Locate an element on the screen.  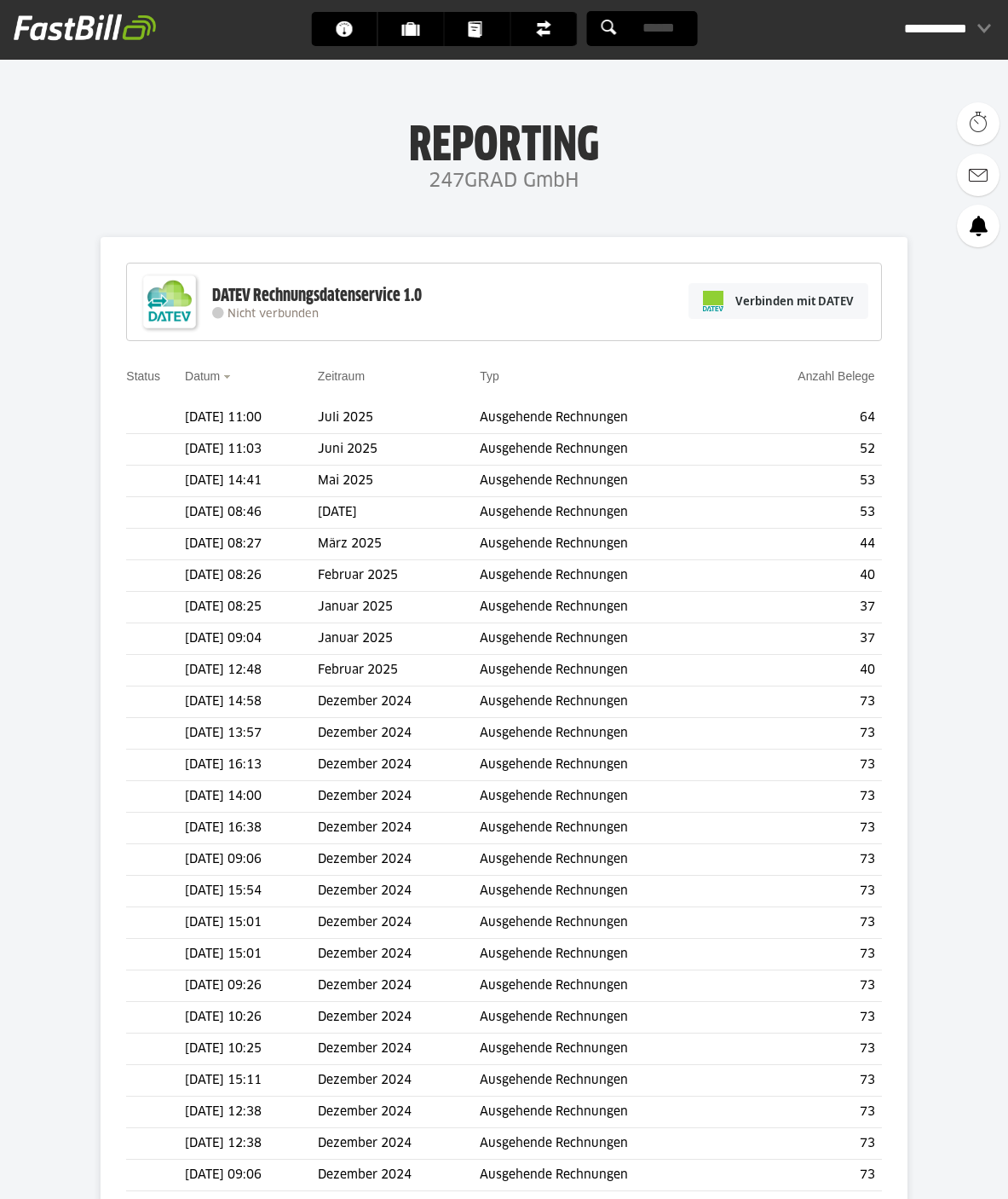
td: 64 is located at coordinates (809, 418).